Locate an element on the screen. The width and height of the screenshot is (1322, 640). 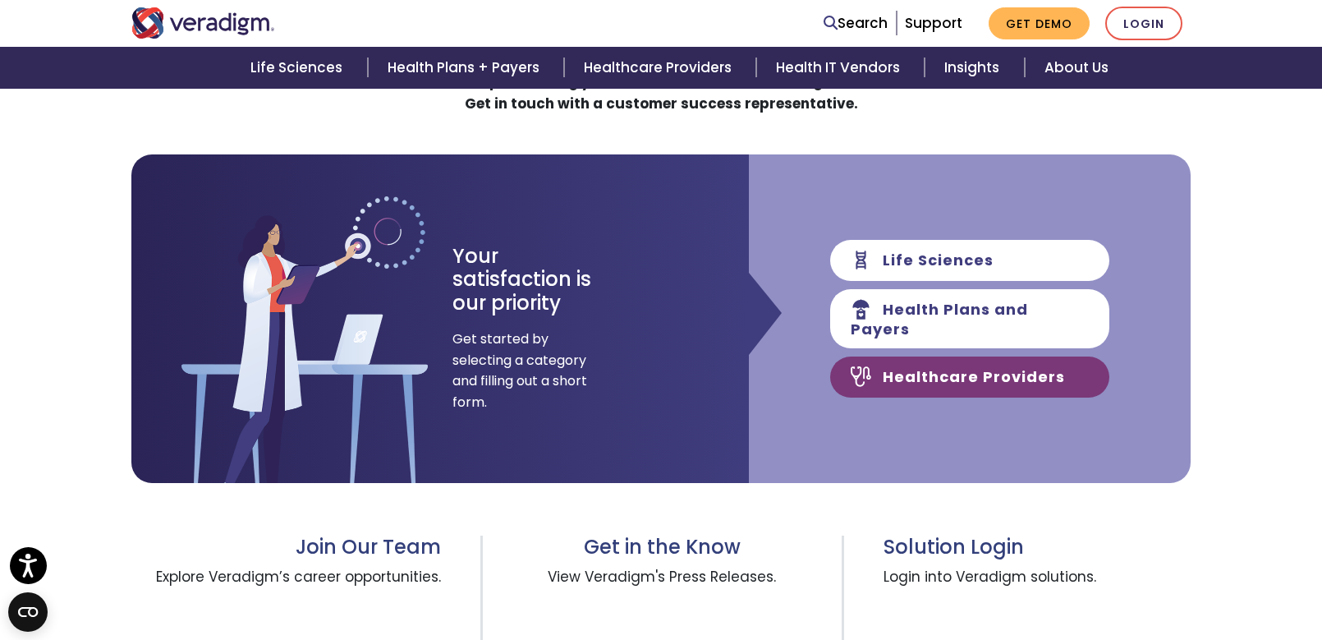
span: View Veradigm's Press Releases. is located at coordinates (662, 589).